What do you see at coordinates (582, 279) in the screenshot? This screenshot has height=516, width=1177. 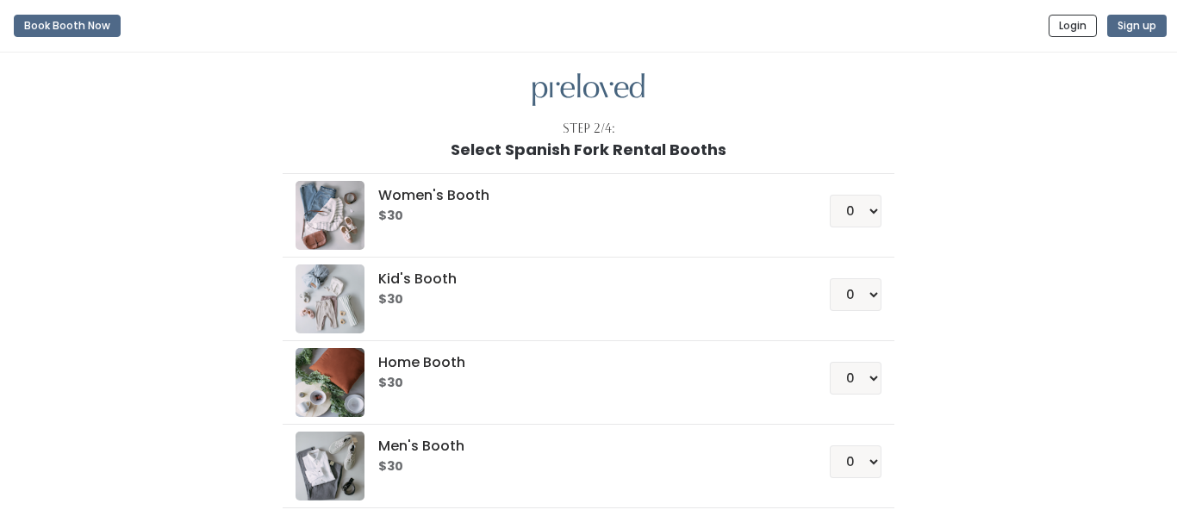 I see `h5: Kid's Booth` at bounding box center [582, 279].